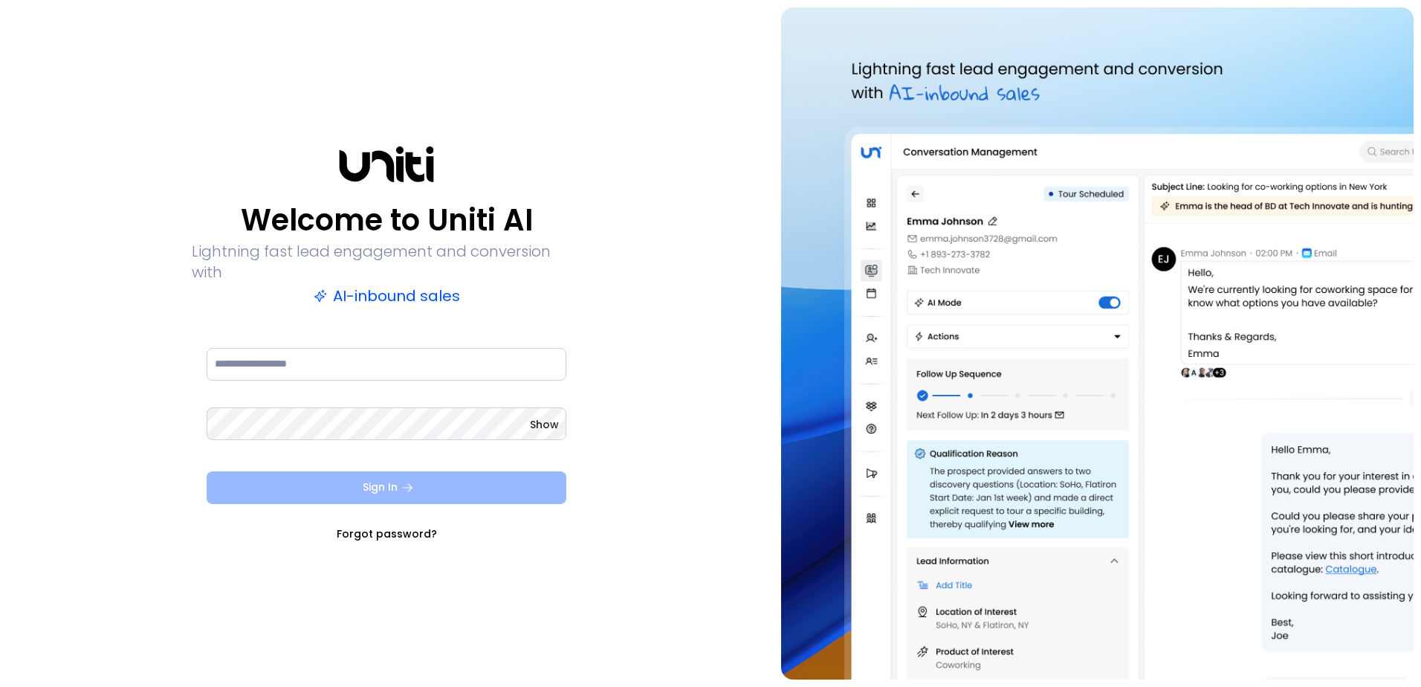 This screenshot has height=687, width=1421. I want to click on p: Welcome to Uniti AI, so click(387, 220).